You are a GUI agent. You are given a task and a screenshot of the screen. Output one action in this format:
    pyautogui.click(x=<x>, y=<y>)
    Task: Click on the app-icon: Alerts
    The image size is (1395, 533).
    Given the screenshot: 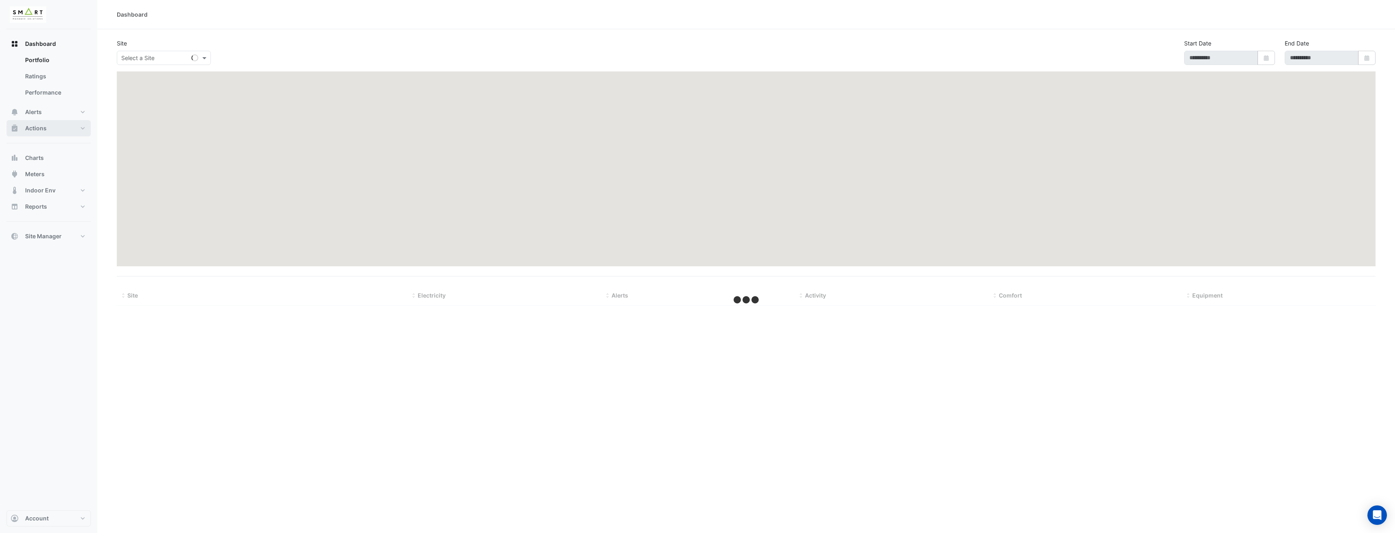 What is the action you would take?
    pyautogui.click(x=15, y=112)
    